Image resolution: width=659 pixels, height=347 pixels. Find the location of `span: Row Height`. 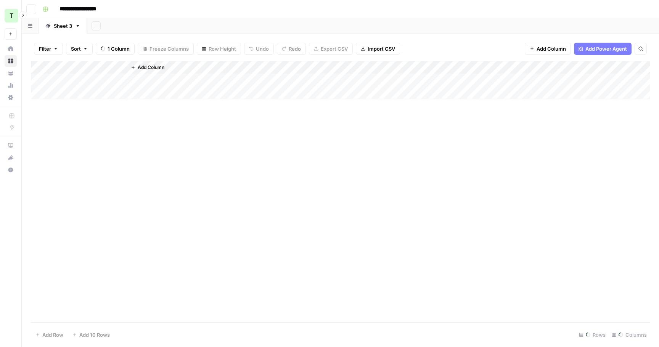

span: Row Height is located at coordinates (222, 49).